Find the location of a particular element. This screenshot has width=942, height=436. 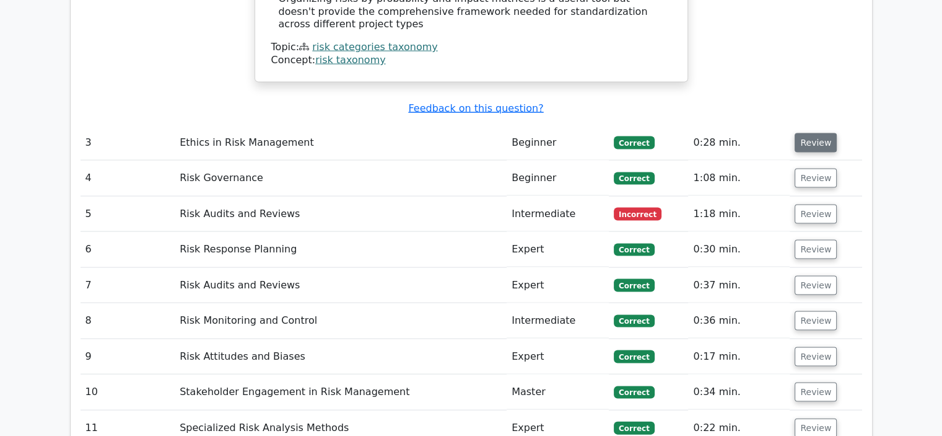

td: 5 is located at coordinates (128, 214).